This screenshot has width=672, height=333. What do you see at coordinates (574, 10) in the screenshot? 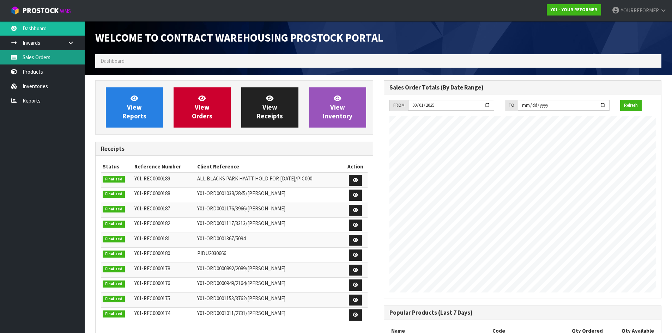
I see `strong: Y01 - YOUR REFORMER` at bounding box center [574, 10].